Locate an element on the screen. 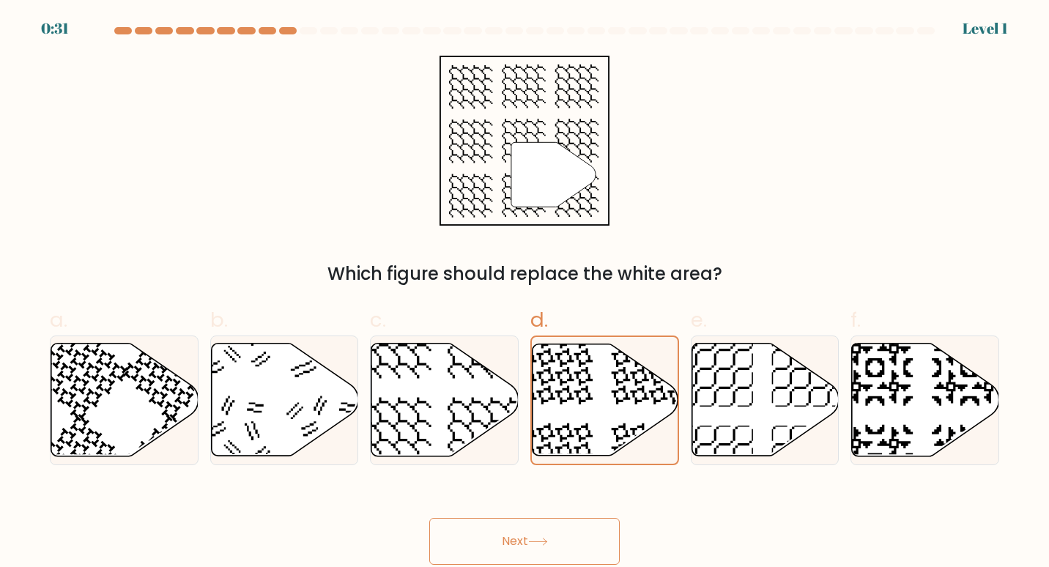 The image size is (1049, 567). div: 0:31 is located at coordinates (55, 29).